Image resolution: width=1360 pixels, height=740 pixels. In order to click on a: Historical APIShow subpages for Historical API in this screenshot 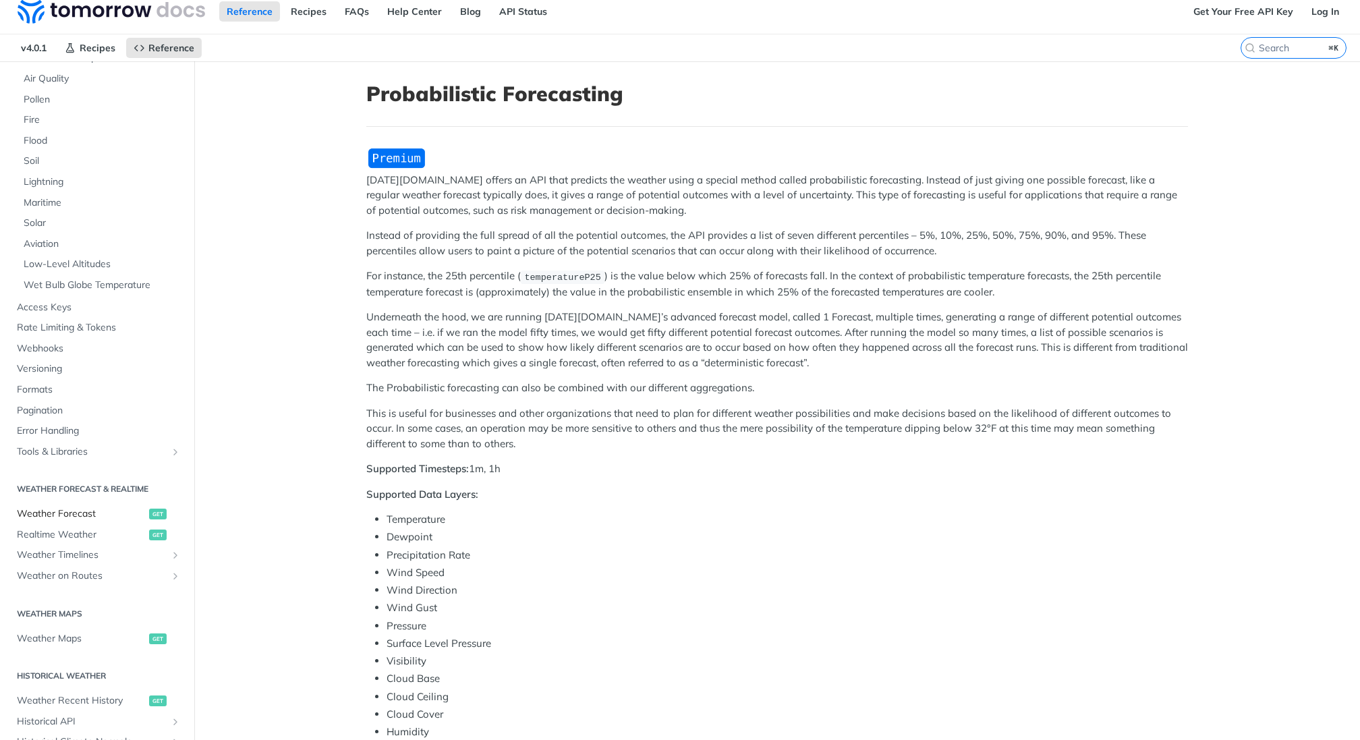, I will do `click(97, 722)`.